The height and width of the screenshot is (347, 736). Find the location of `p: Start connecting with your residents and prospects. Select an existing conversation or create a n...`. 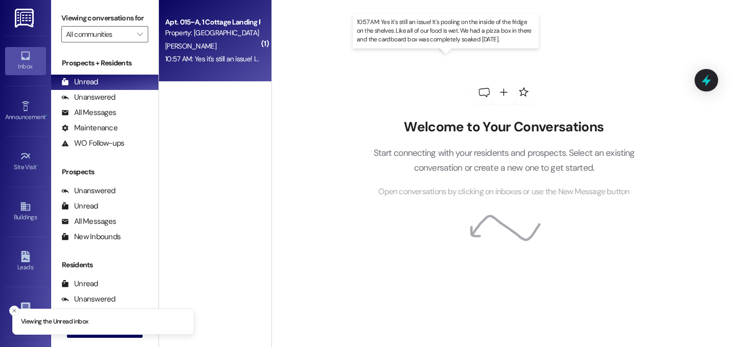

p: Start connecting with your residents and prospects. Select an existing conversation or create a n... is located at coordinates (504, 160).